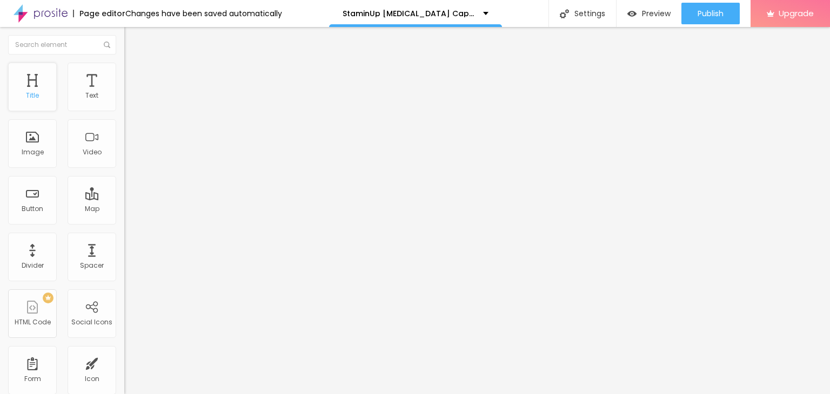  Describe the element at coordinates (796, 13) in the screenshot. I see `span: Upgrade` at that location.